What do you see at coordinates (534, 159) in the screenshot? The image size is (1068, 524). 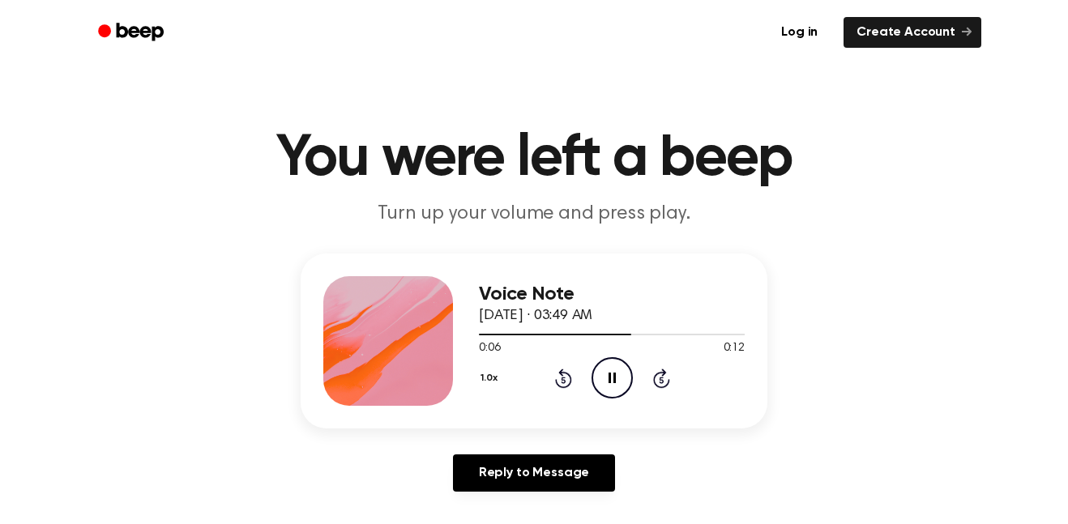 I see `h1: You were left a beep` at bounding box center [534, 159].